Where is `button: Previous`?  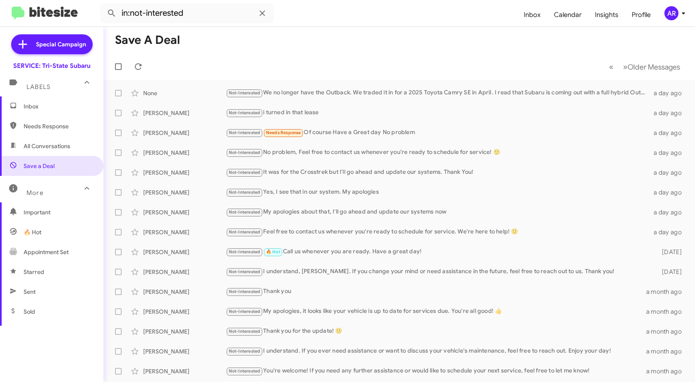 button: Previous is located at coordinates (611, 67).